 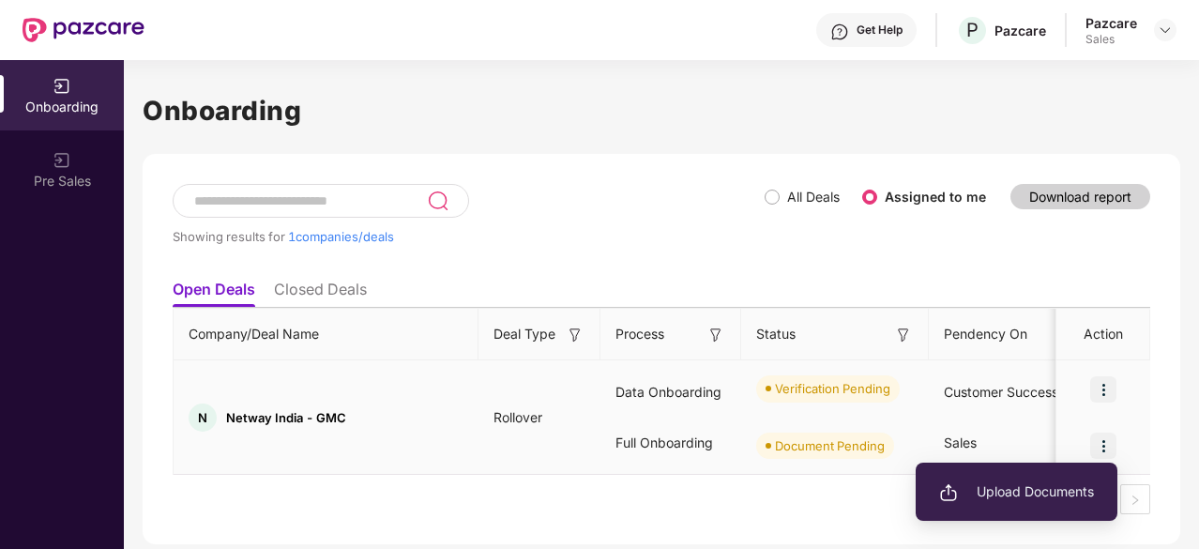 I want to click on span: P, so click(x=972, y=30).